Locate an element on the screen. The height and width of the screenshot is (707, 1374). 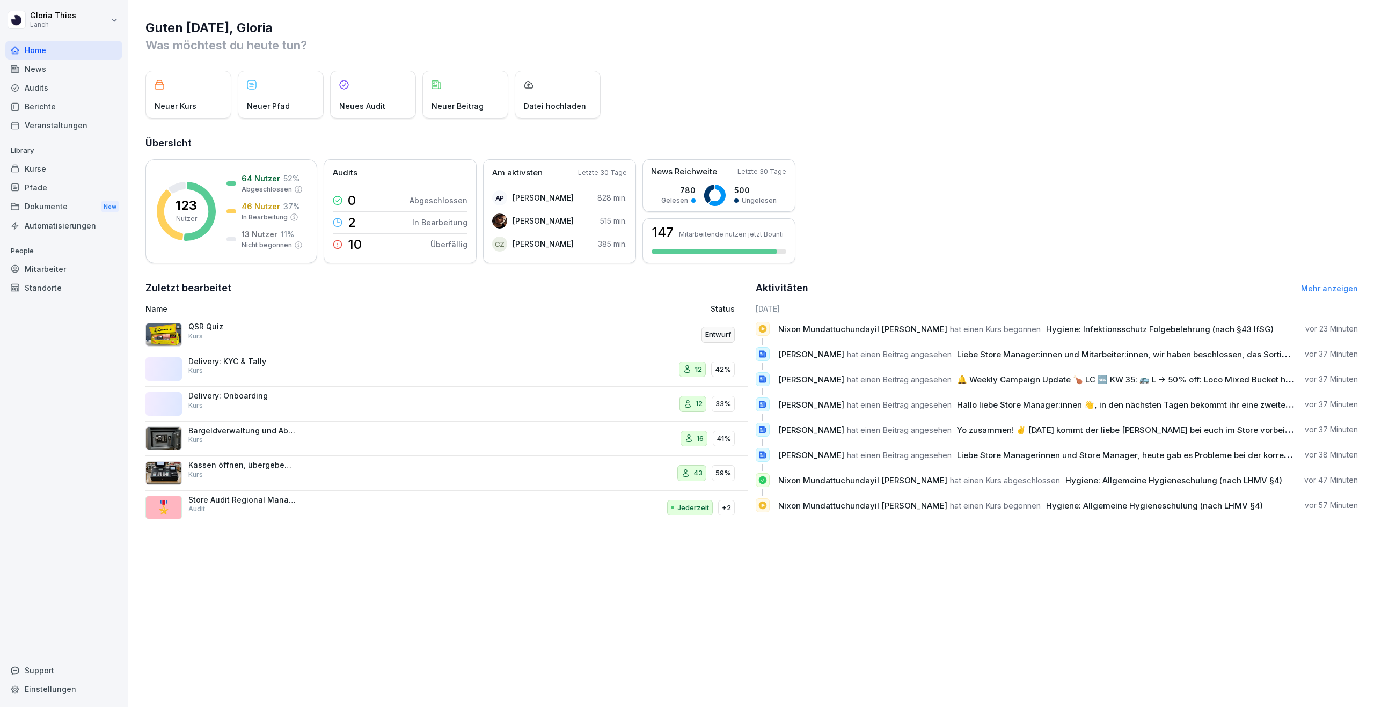
p: 500 is located at coordinates (755, 190).